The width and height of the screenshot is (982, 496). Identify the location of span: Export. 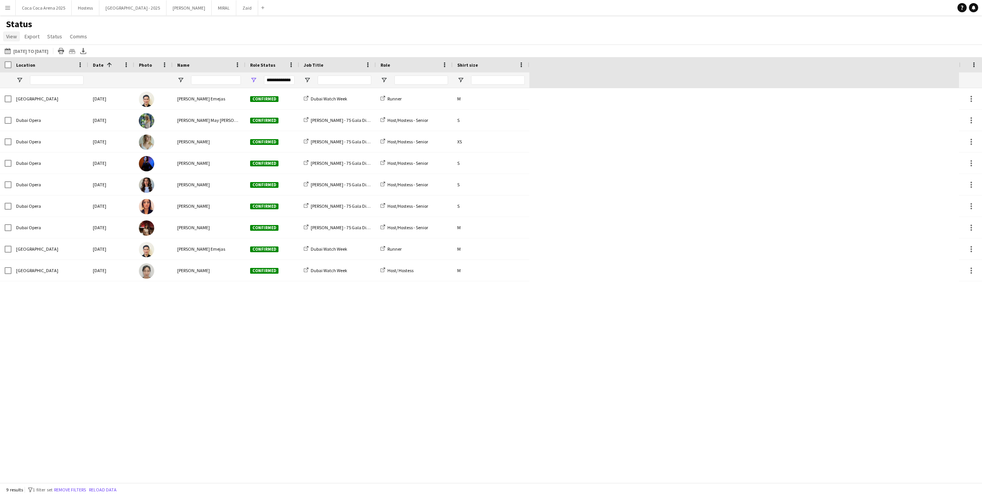
(32, 36).